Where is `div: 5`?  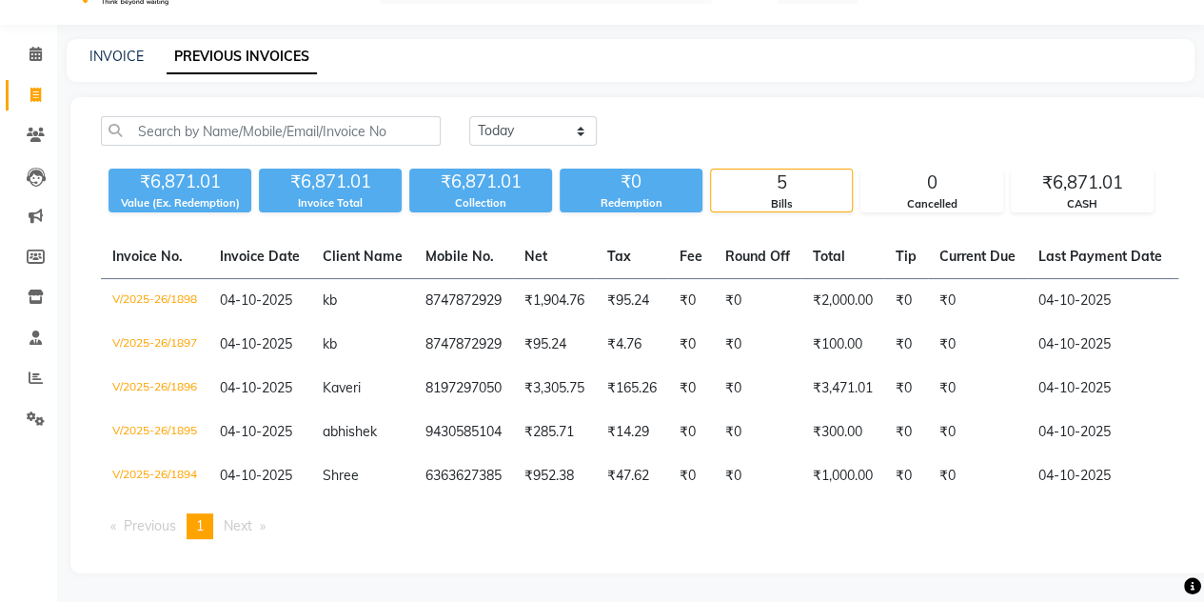
div: 5 is located at coordinates (781, 183).